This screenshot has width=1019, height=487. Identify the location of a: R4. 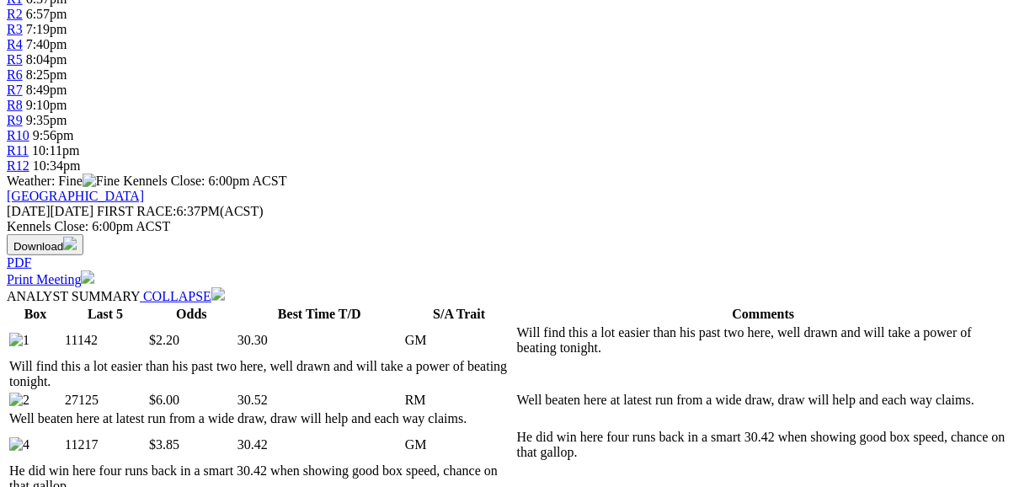
(14, 44).